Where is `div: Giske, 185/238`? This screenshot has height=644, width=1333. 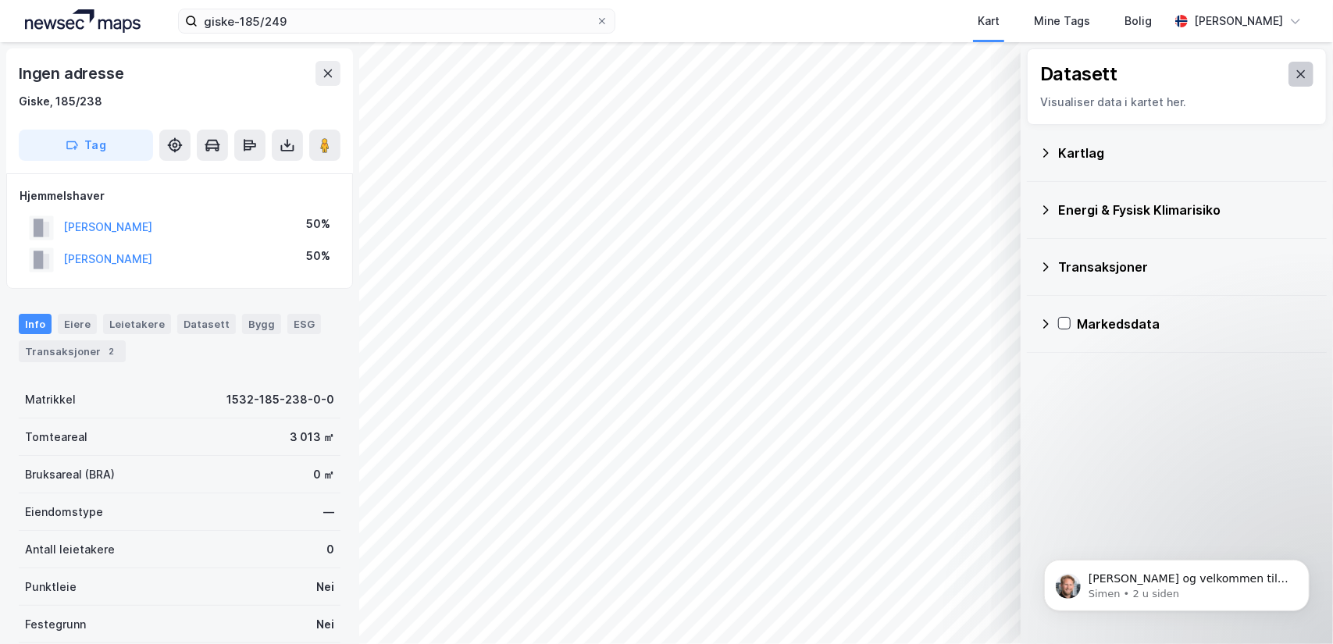
div: Giske, 185/238 is located at coordinates (60, 102).